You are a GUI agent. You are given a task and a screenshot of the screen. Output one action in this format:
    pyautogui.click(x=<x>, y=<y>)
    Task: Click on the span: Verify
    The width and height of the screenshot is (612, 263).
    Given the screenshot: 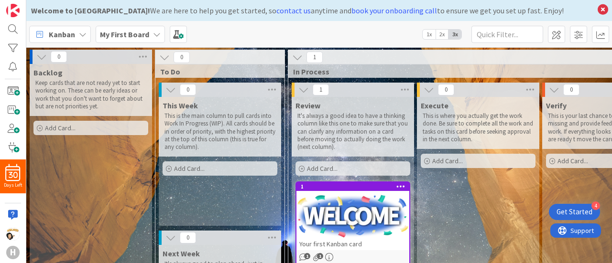 What is the action you would take?
    pyautogui.click(x=556, y=106)
    